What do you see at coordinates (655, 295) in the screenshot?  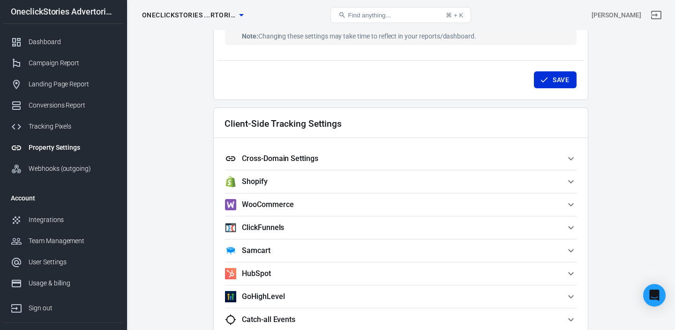 I see `div: Open Intercom Messenger` at bounding box center [655, 295].